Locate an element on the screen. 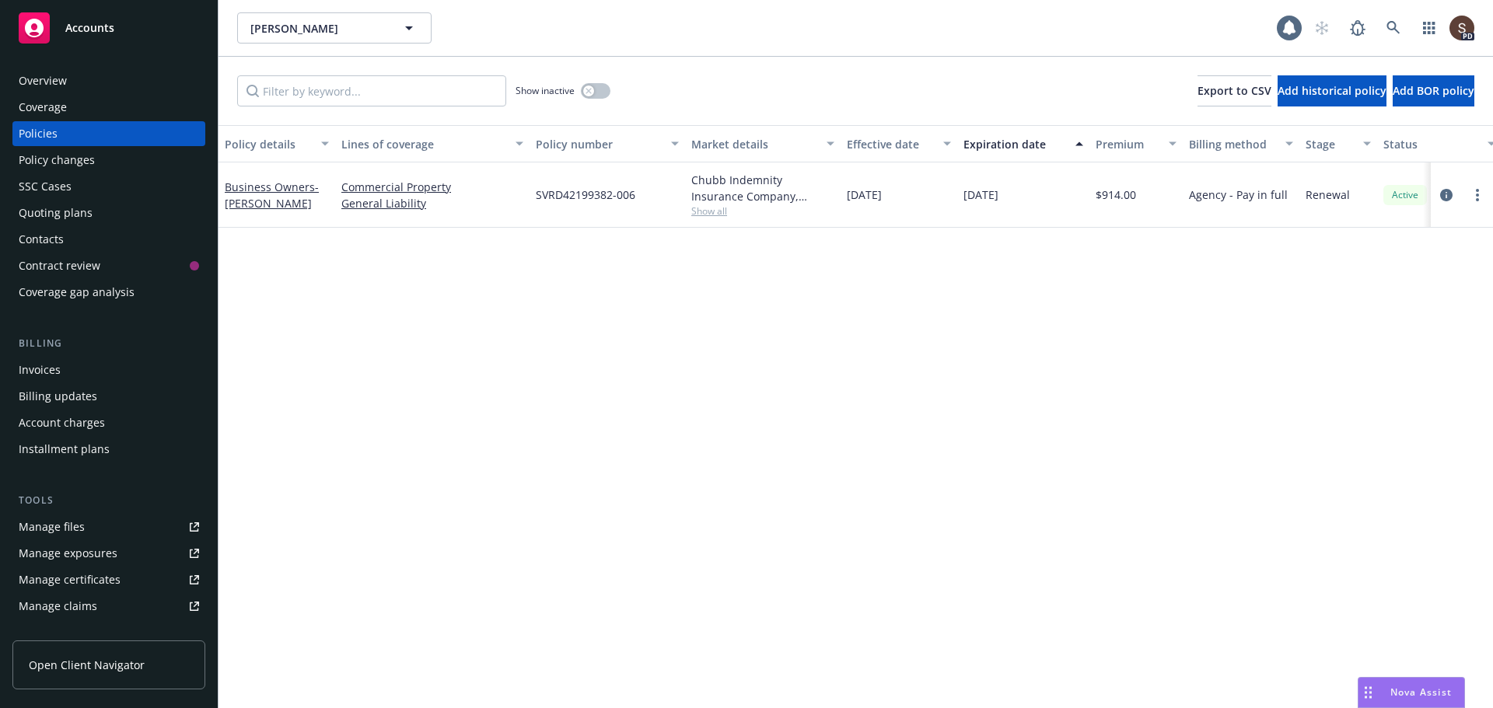 Image resolution: width=1493 pixels, height=708 pixels. a: Business Owners is located at coordinates (271, 195).